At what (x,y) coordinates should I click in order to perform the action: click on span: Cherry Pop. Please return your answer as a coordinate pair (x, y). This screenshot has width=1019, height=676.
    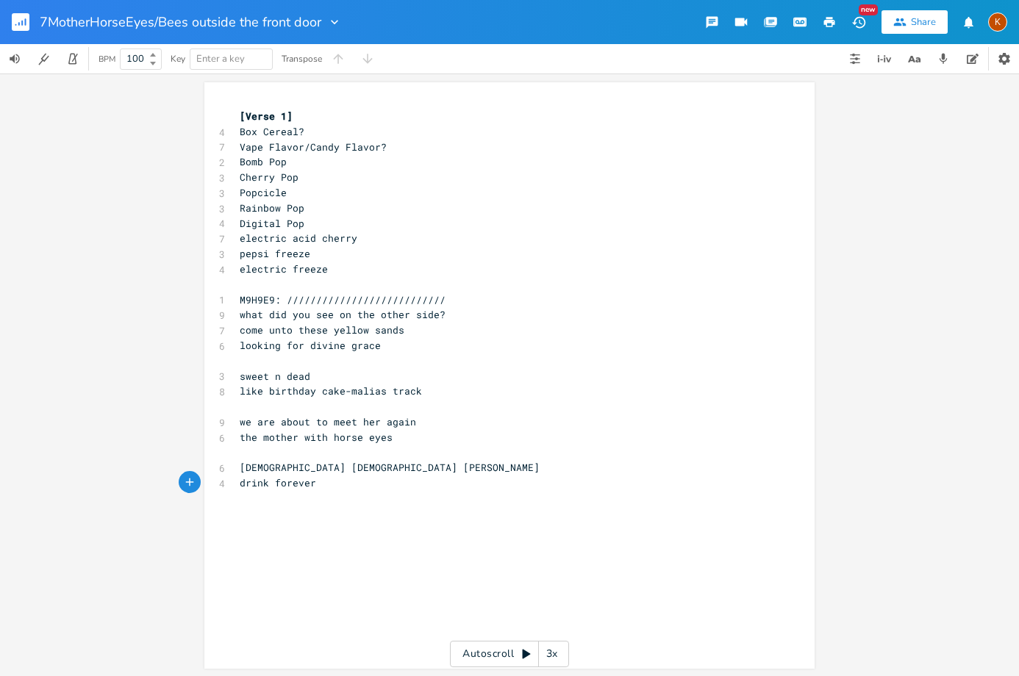
    Looking at the image, I should click on (269, 177).